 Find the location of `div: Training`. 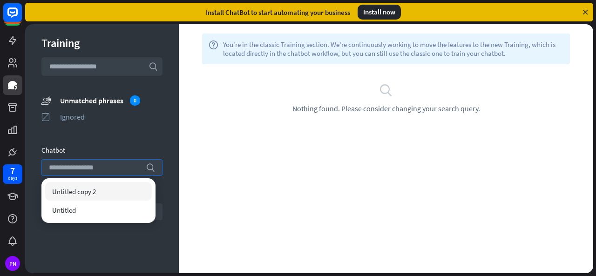

div: Training is located at coordinates (102, 43).